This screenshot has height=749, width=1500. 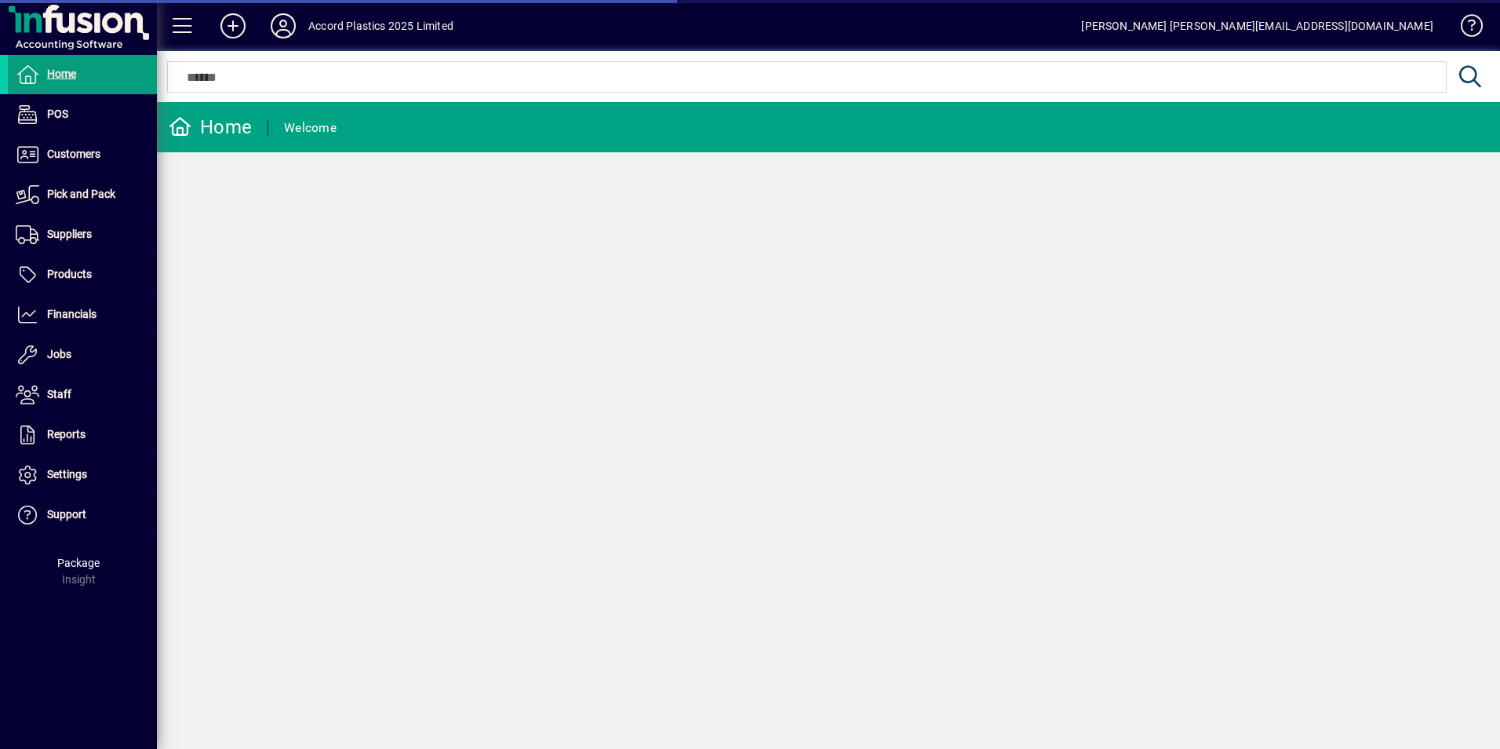 I want to click on div: Welcome, so click(x=310, y=128).